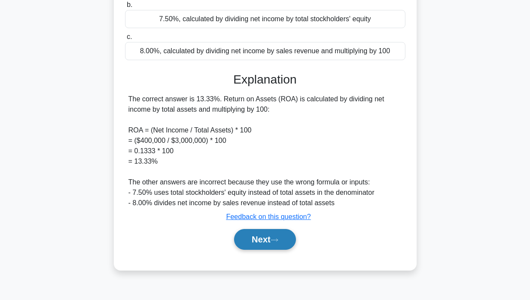 The width and height of the screenshot is (530, 300). I want to click on u: Feedback on this question?, so click(268, 216).